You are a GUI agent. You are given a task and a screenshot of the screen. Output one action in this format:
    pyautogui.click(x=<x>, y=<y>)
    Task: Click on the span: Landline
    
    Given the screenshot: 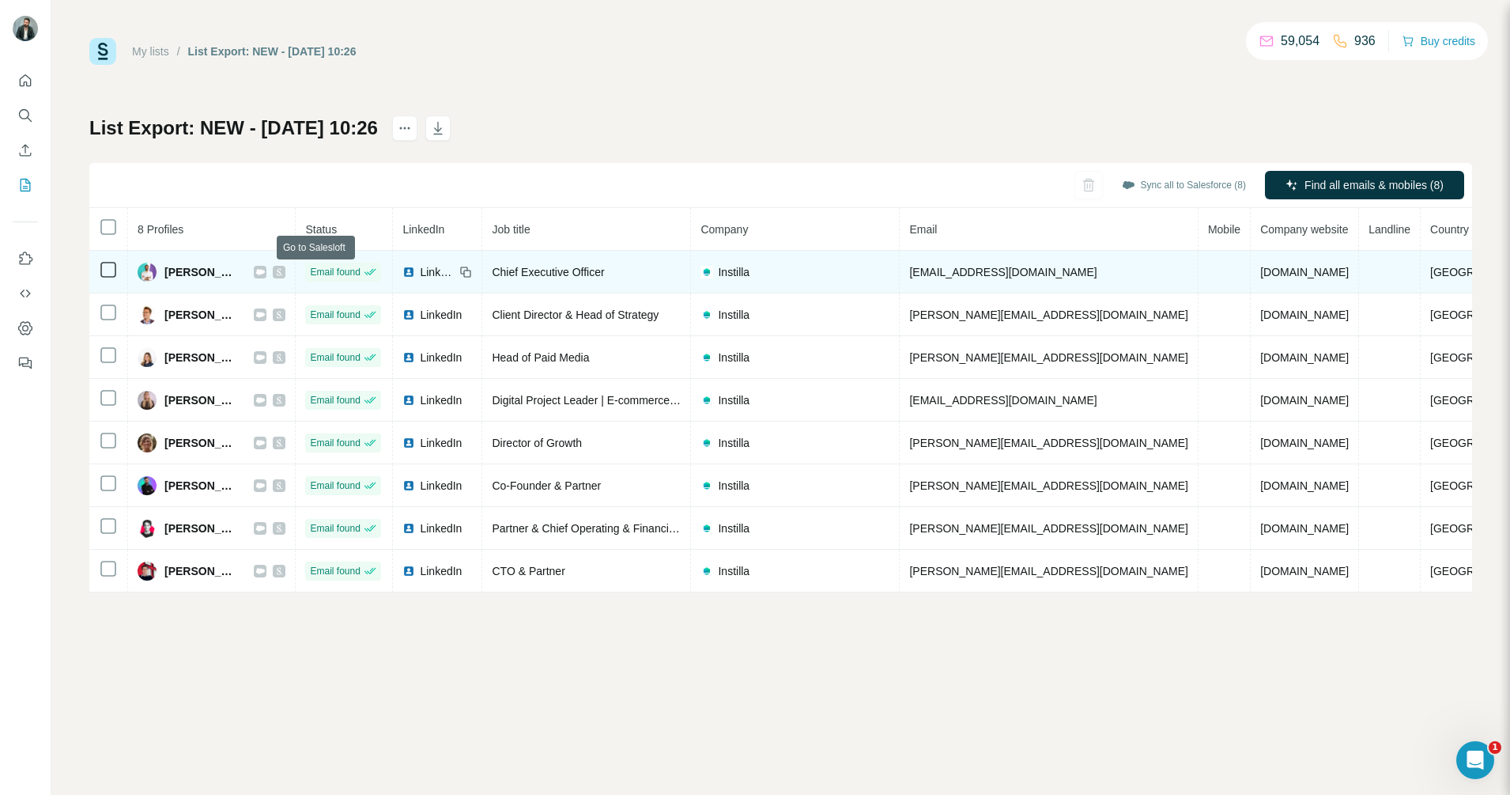 What is the action you would take?
    pyautogui.click(x=1389, y=229)
    